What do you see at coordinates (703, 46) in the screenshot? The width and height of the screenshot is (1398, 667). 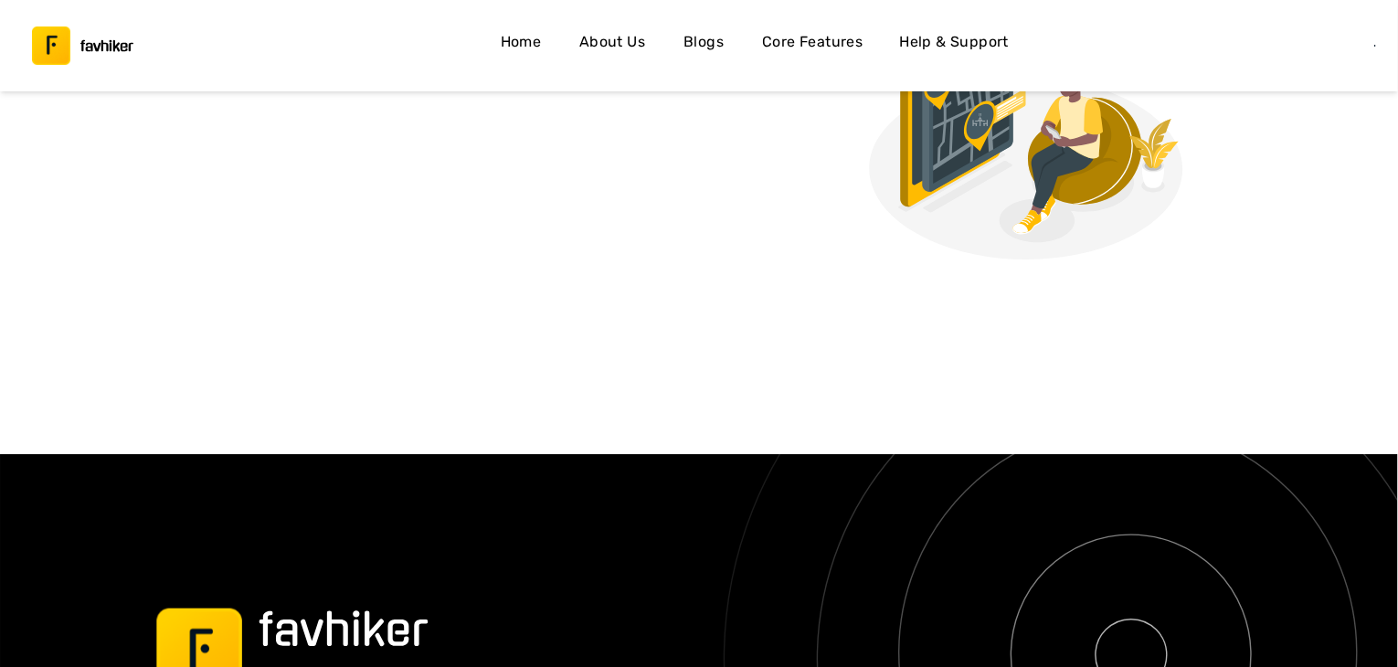 I see `a: Blogs` at bounding box center [703, 46].